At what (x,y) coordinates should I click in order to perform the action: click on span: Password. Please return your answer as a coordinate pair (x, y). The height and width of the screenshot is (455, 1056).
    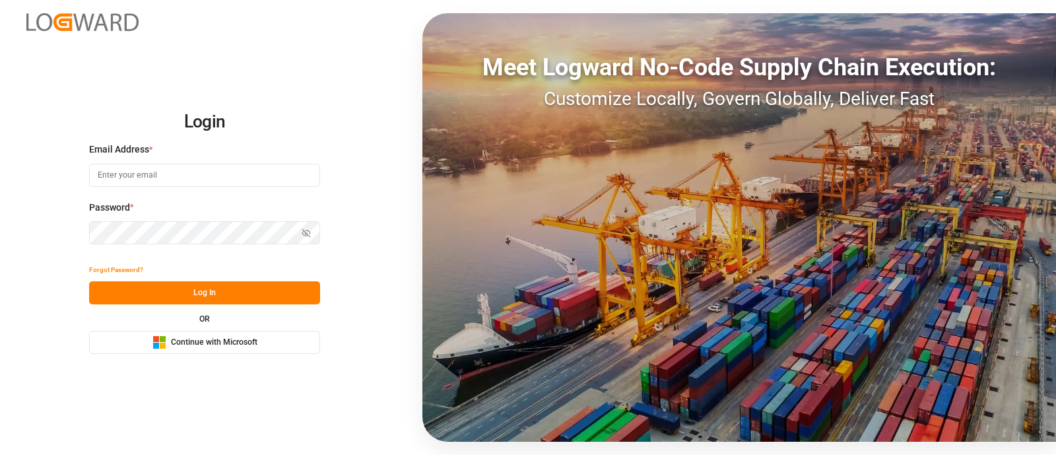
    Looking at the image, I should click on (110, 207).